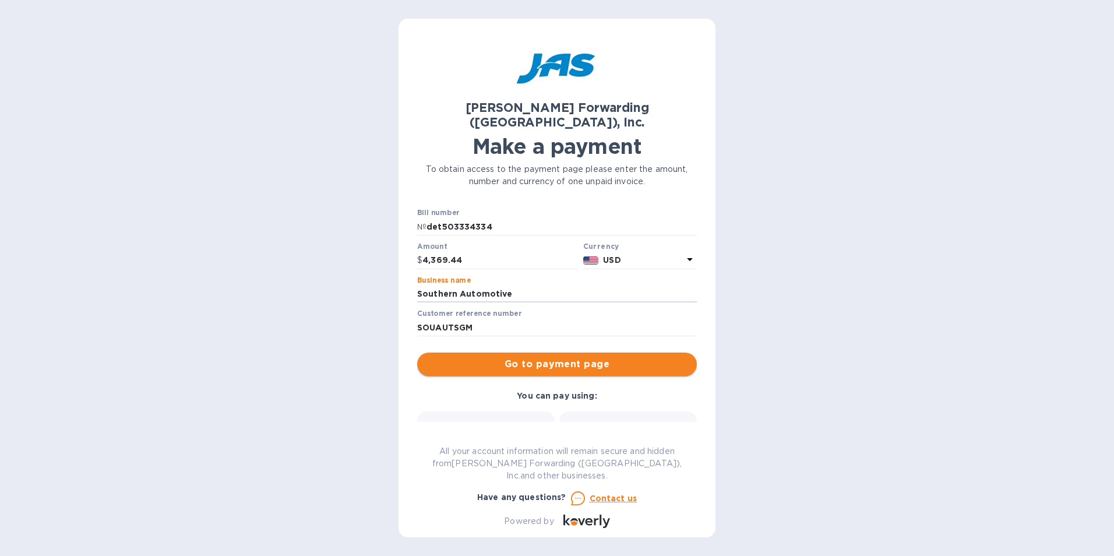  Describe the element at coordinates (469, 314) in the screenshot. I see `label: Customer reference number` at that location.